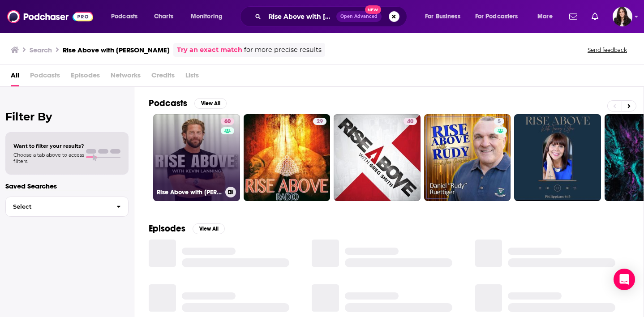  I want to click on div: Search podcasts, credits, & more..., so click(332, 17).